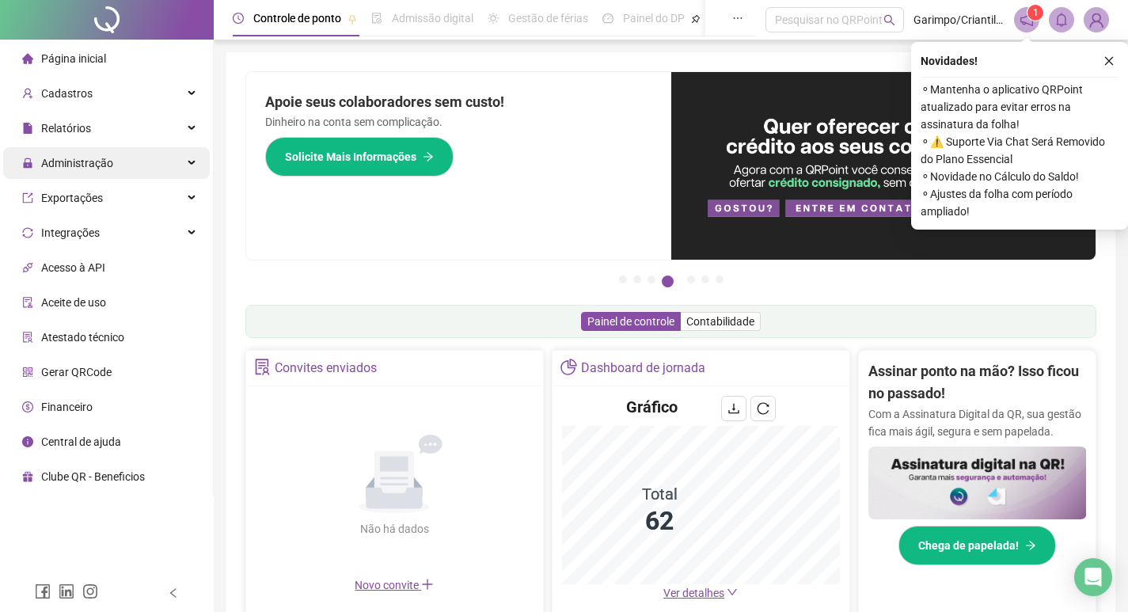  I want to click on span: Contabilidade, so click(720, 321).